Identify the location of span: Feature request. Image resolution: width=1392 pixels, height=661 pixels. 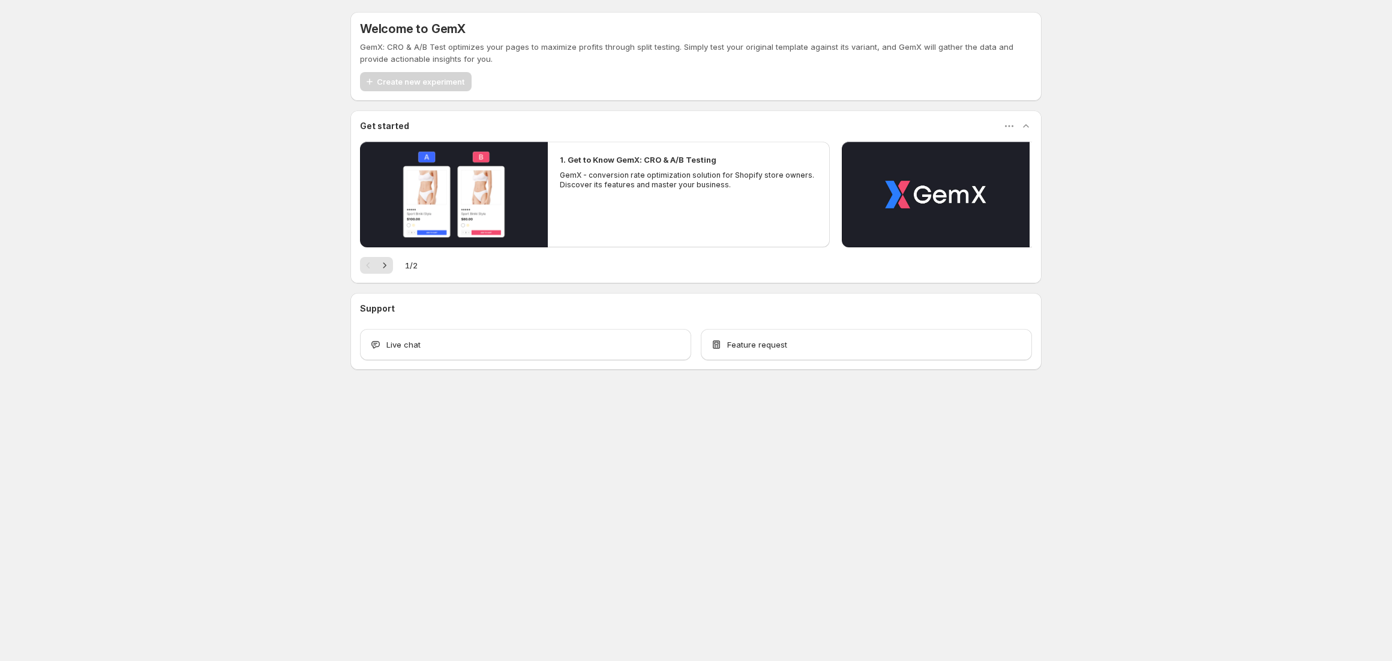
(757, 344).